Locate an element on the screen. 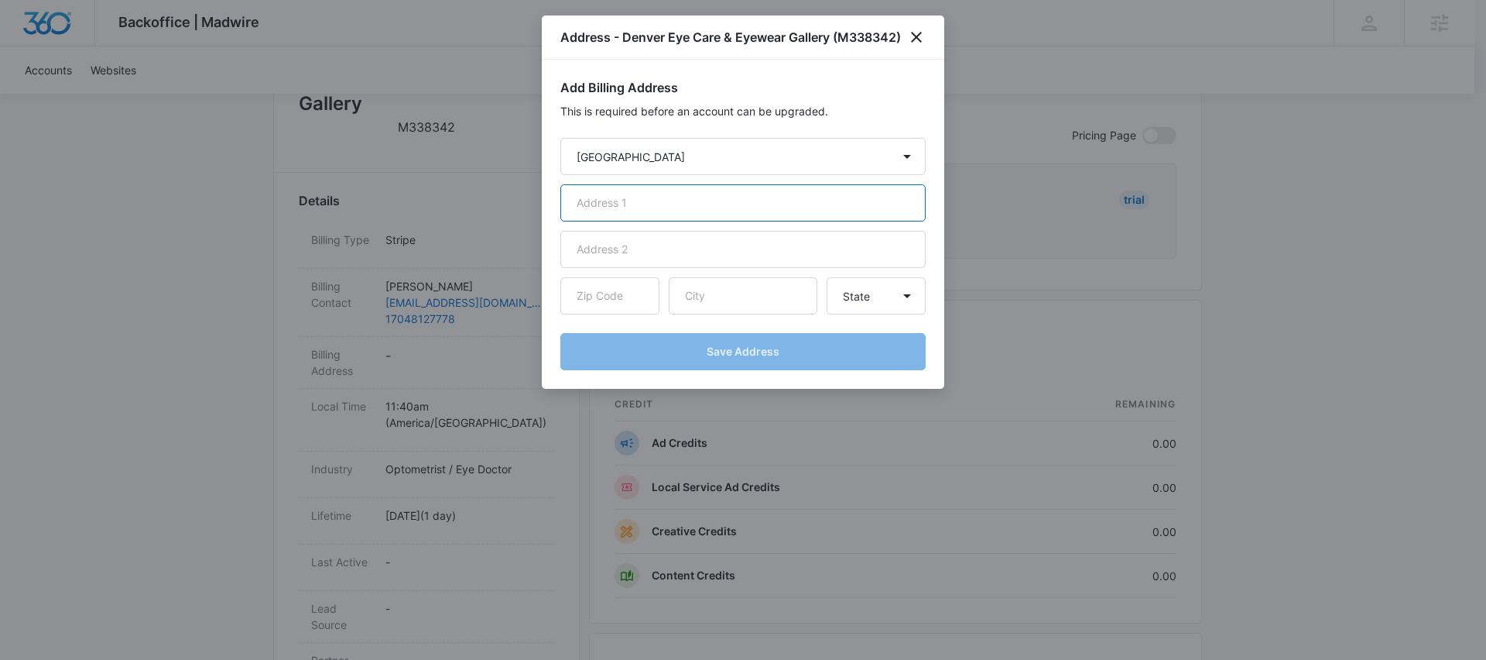 The width and height of the screenshot is (1486, 660). input: Address 2 is located at coordinates (743, 249).